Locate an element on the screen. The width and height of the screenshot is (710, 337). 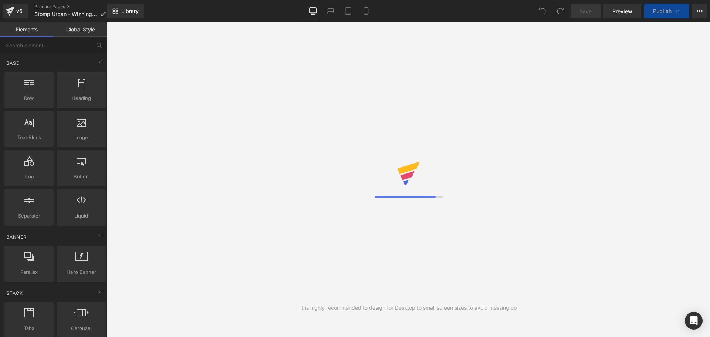
button: Publish is located at coordinates (667, 11).